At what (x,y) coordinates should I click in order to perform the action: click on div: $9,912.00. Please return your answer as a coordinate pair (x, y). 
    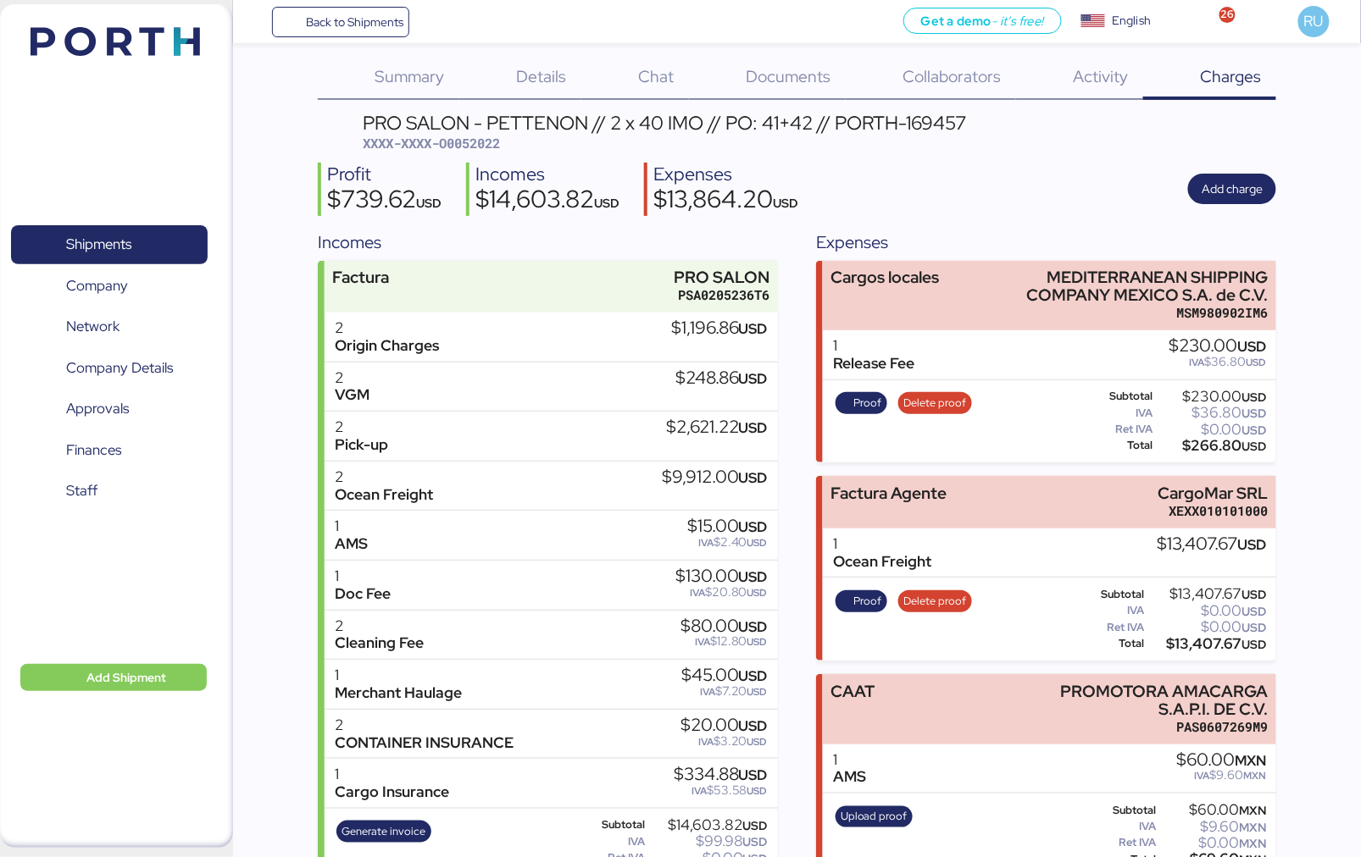
    Looking at the image, I should click on (714, 478).